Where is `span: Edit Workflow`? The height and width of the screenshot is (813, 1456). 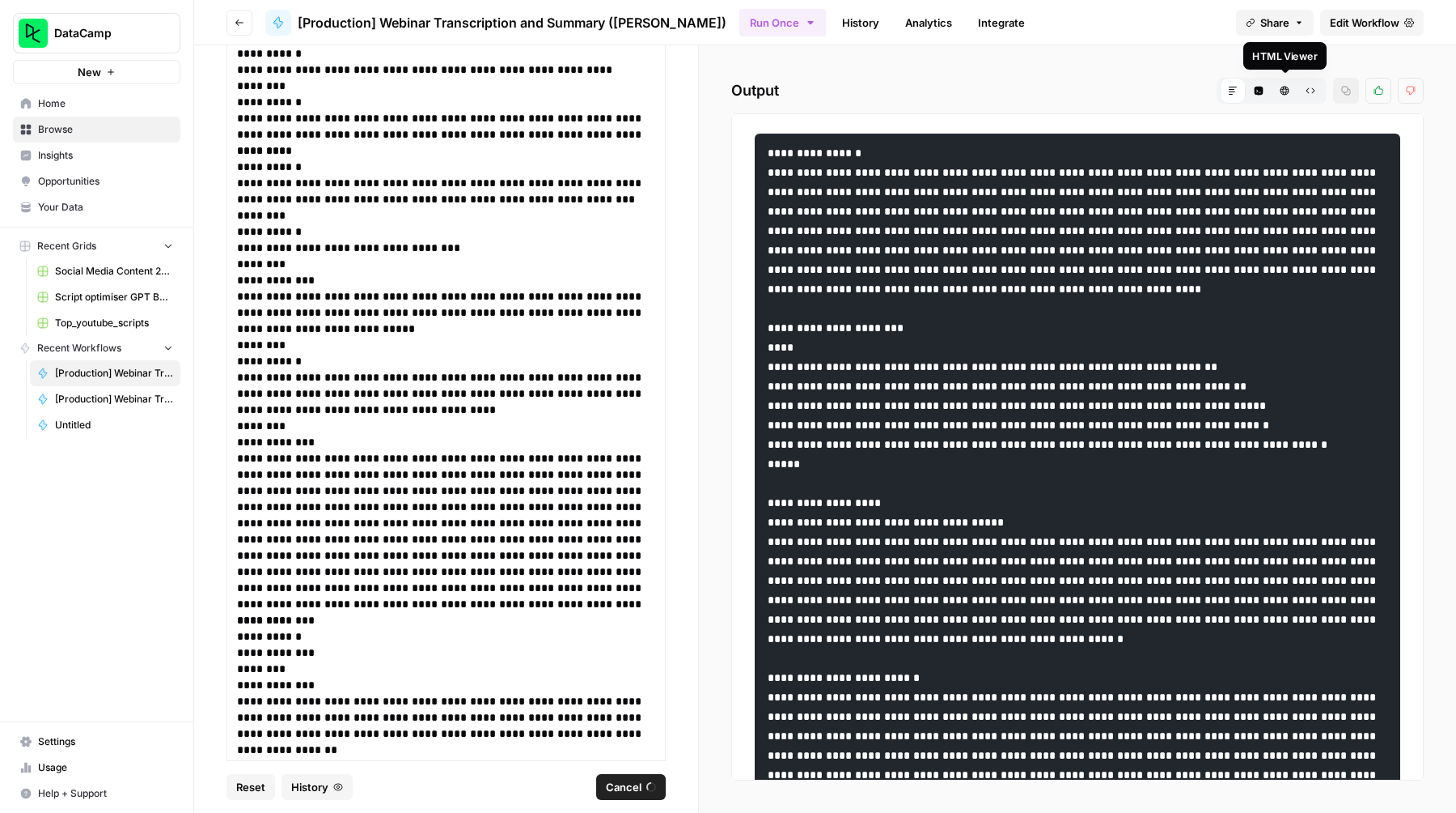 span: Edit Workflow is located at coordinates (1365, 22).